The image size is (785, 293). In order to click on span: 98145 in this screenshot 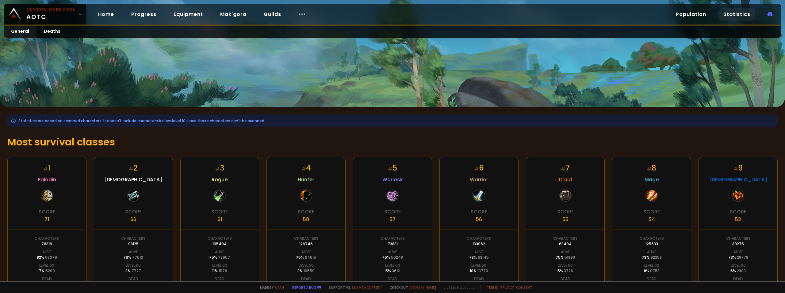, I will do `click(483, 258)`.